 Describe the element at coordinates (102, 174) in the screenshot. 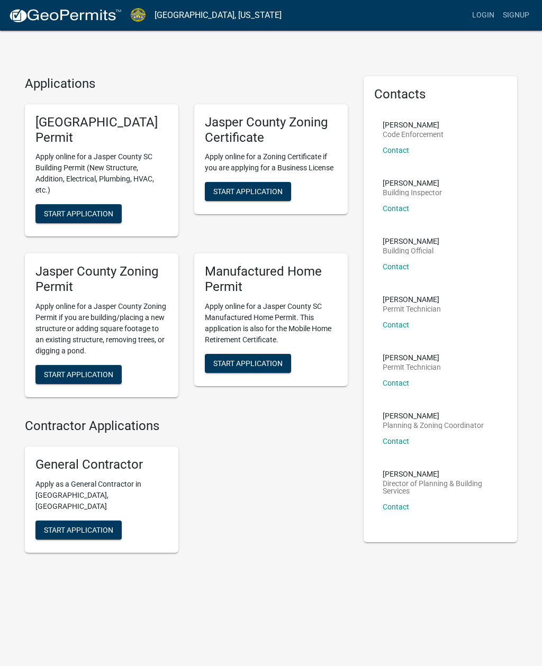

I see `p: Apply online for a Jasper County SC Building Permit (New Structure, Addition, Electrical, Plumbin...` at that location.